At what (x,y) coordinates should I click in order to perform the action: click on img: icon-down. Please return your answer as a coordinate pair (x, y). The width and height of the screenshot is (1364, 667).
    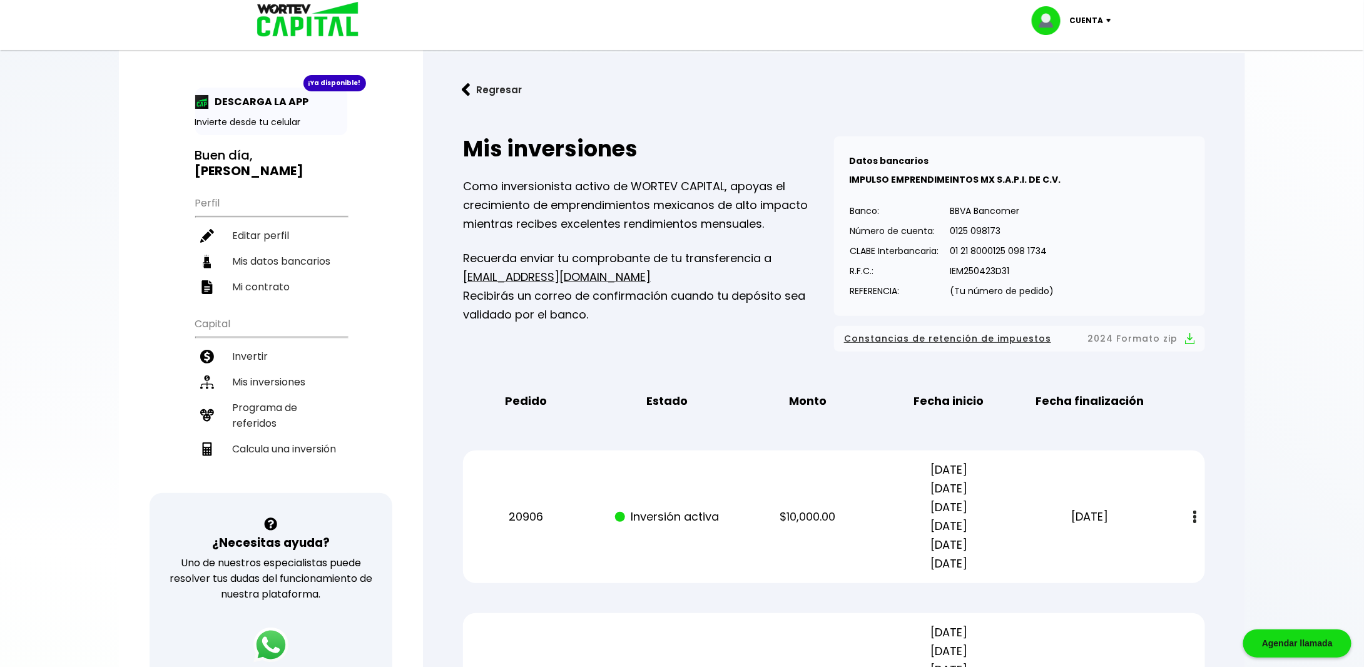
    Looking at the image, I should click on (1111, 21).